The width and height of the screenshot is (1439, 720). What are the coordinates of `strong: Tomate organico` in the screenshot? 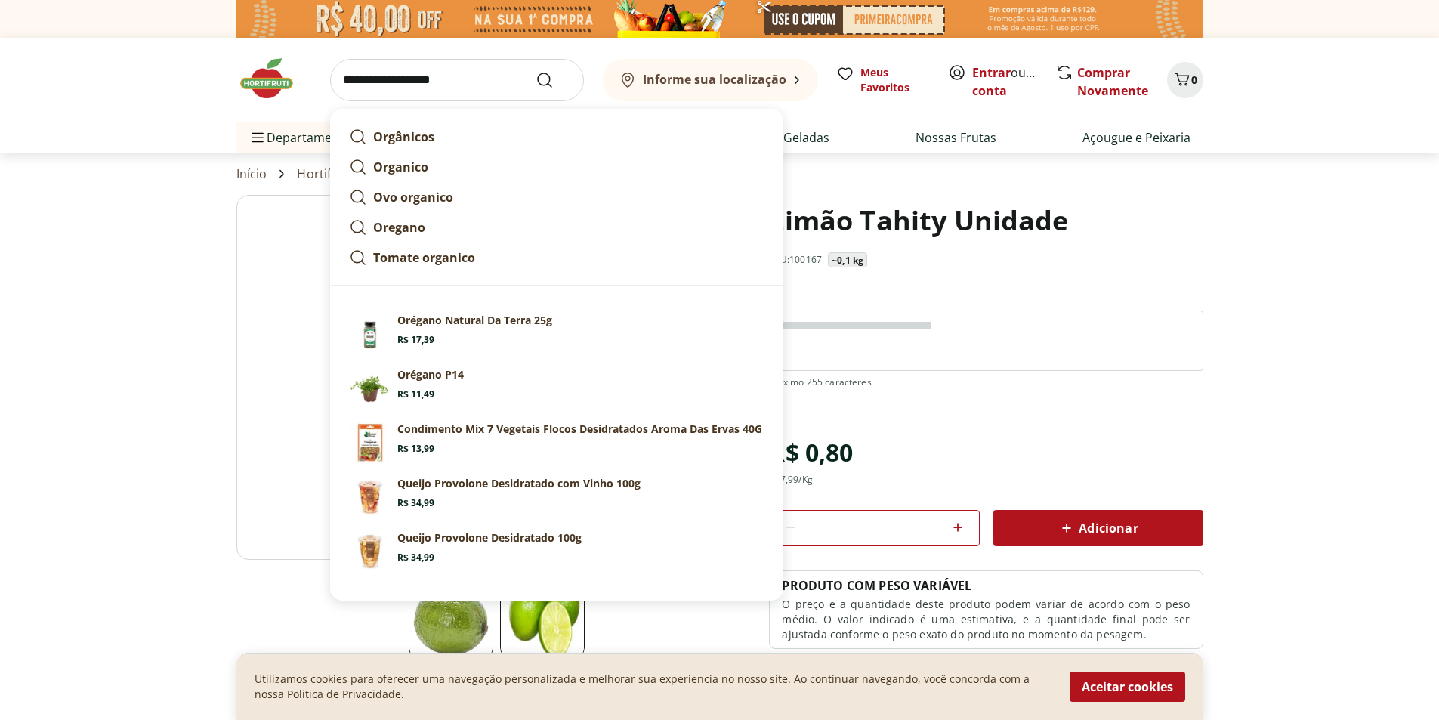 It's located at (424, 258).